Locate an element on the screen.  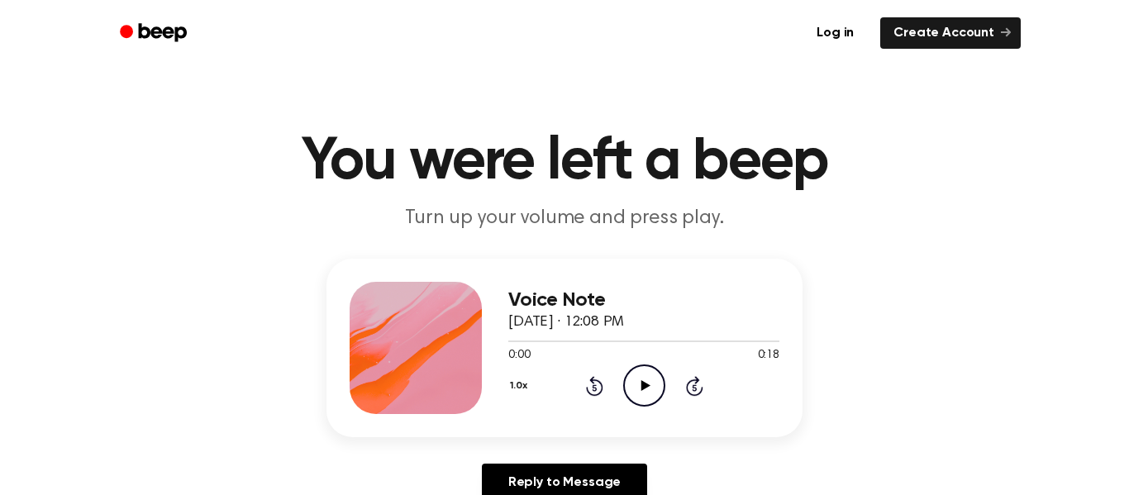
a: Create Account is located at coordinates (950, 33).